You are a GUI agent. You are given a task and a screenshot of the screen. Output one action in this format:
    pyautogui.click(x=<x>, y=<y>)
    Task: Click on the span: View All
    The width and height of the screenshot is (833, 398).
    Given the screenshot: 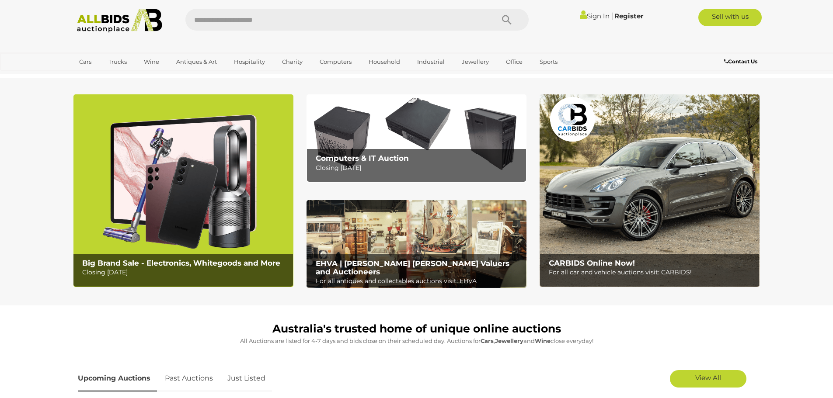 What is the action you would take?
    pyautogui.click(x=708, y=378)
    